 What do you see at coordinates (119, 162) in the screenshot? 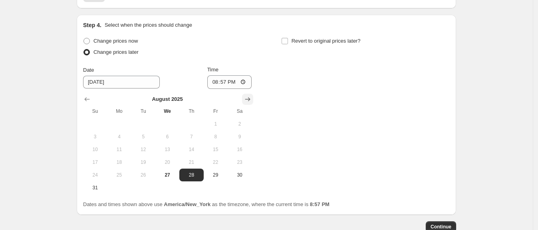
I see `span: 18` at bounding box center [119, 162].